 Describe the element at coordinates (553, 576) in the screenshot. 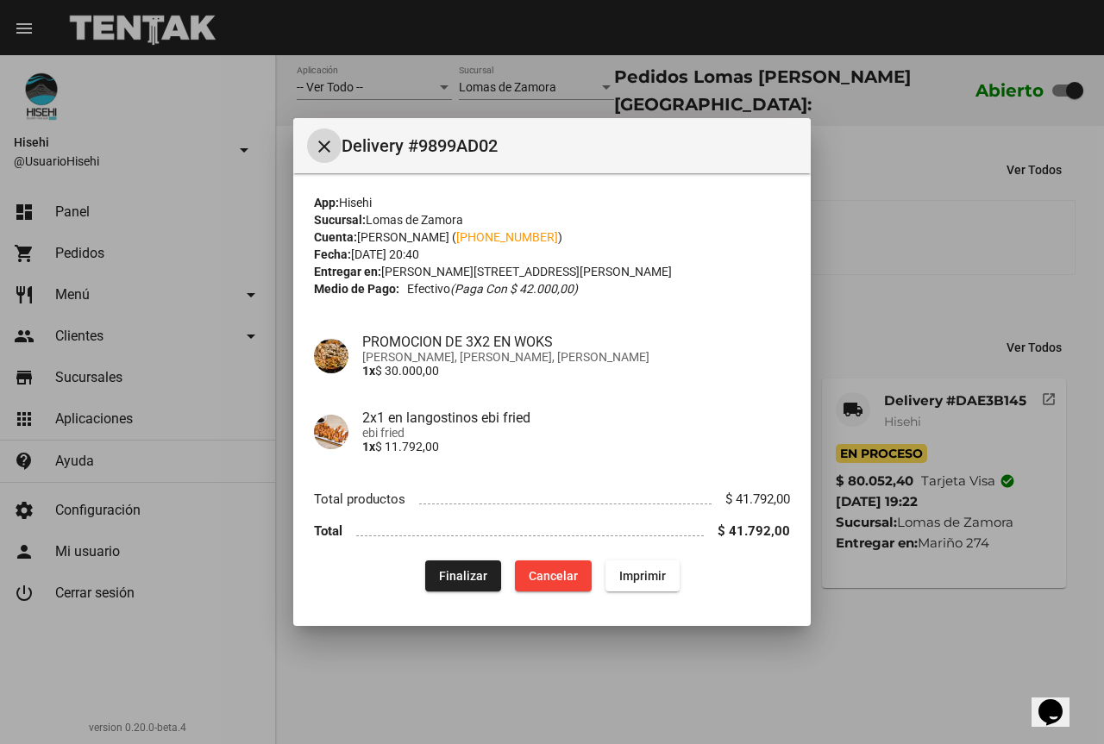

I see `span: Cancelar` at that location.